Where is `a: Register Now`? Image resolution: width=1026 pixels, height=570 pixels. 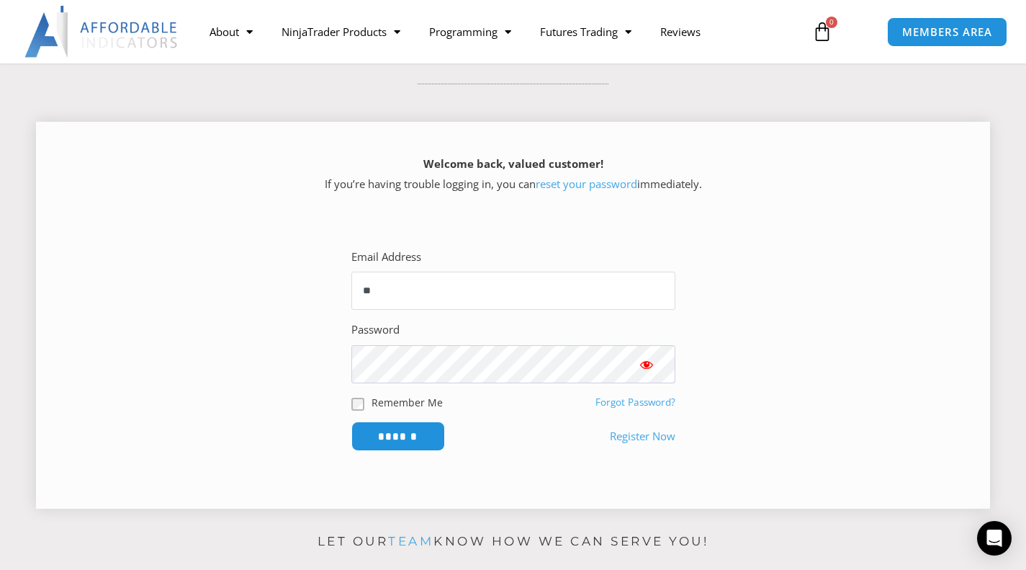 a: Register Now is located at coordinates (642, 436).